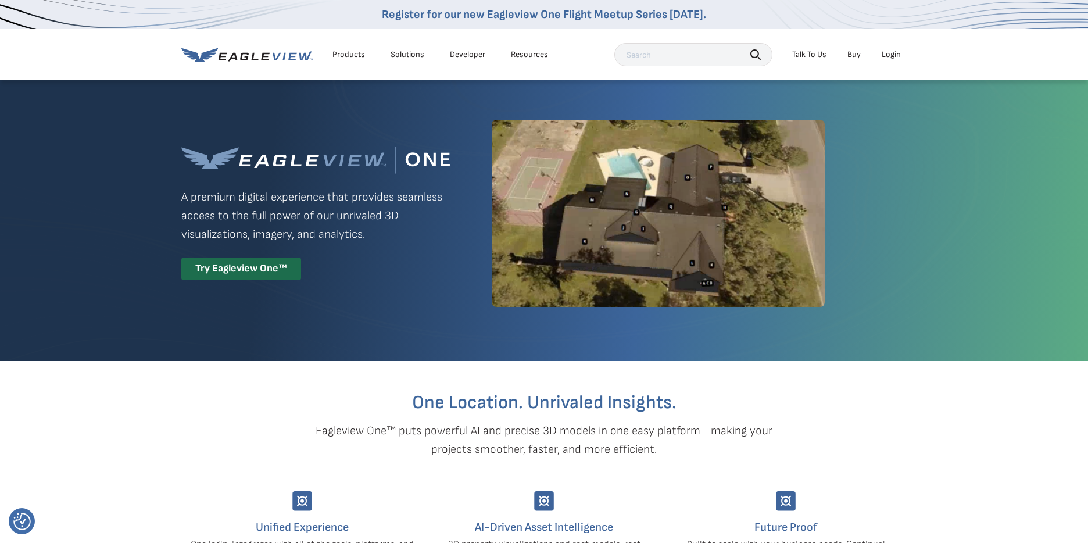  What do you see at coordinates (316, 216) in the screenshot?
I see `p: A premium digital experience that provides seamless access to the full power of our unrivaled 3D ...` at bounding box center [316, 216].